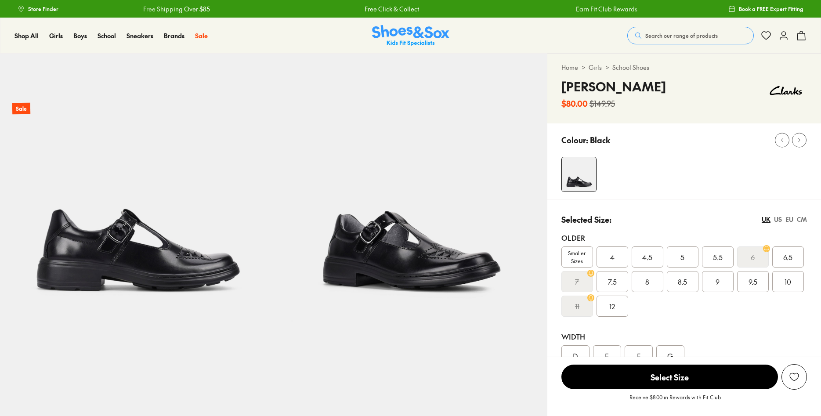 The image size is (821, 416). Describe the element at coordinates (684, 337) in the screenshot. I see `div: Width` at that location.